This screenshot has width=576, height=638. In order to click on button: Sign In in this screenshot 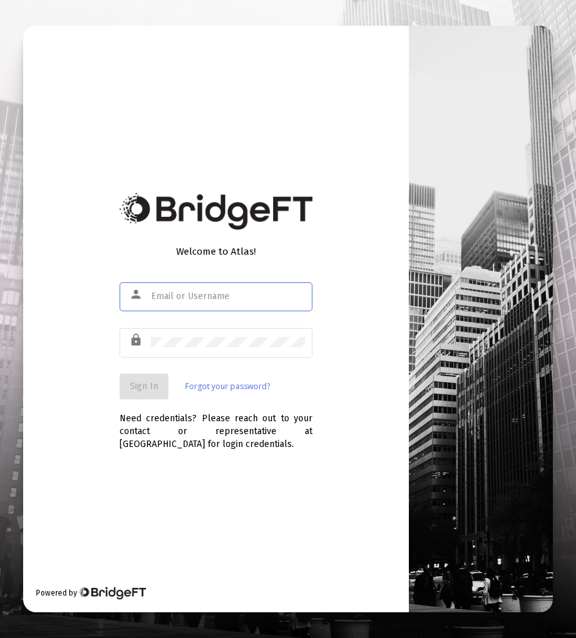, I will do `click(144, 386)`.